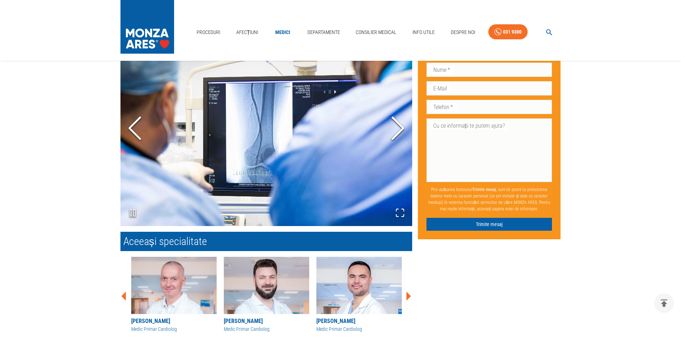  Describe the element at coordinates (247, 32) in the screenshot. I see `a: Afecțiuni` at that location.